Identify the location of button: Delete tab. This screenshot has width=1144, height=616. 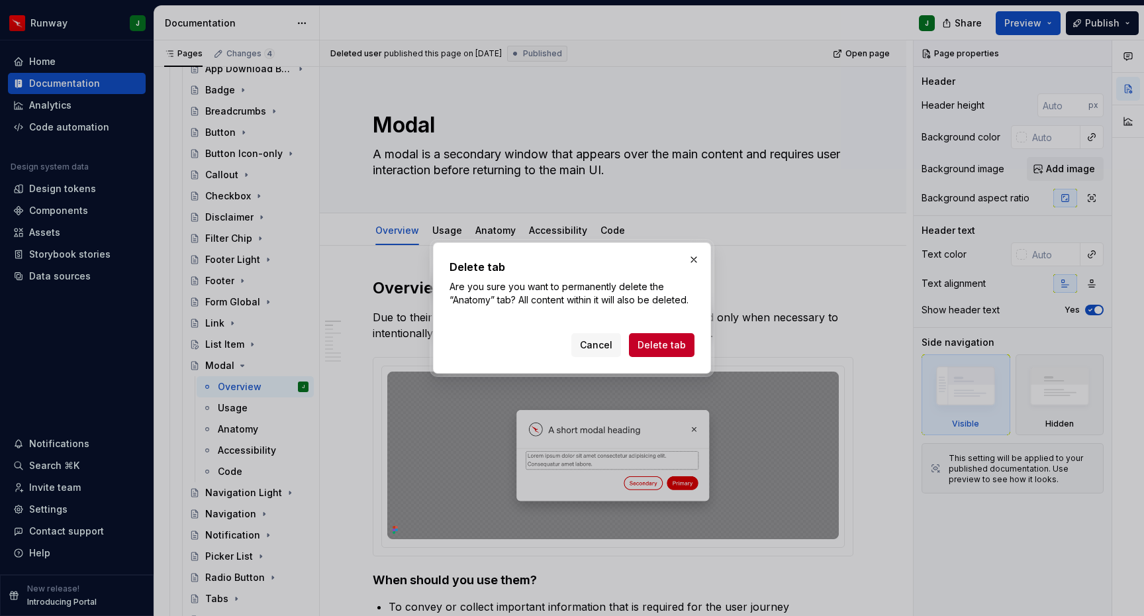
(661, 345).